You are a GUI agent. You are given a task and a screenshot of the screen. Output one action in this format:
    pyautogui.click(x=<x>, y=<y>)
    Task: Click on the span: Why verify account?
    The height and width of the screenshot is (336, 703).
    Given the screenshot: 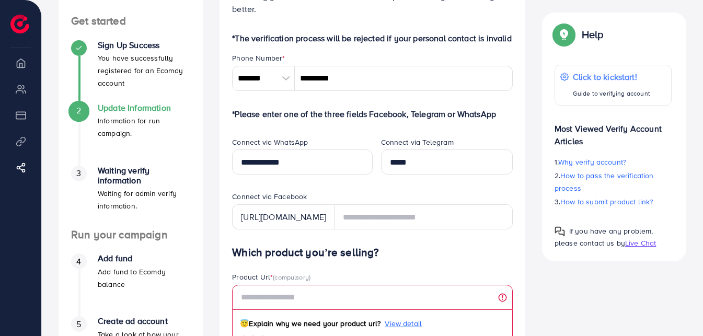 What is the action you would take?
    pyautogui.click(x=593, y=162)
    